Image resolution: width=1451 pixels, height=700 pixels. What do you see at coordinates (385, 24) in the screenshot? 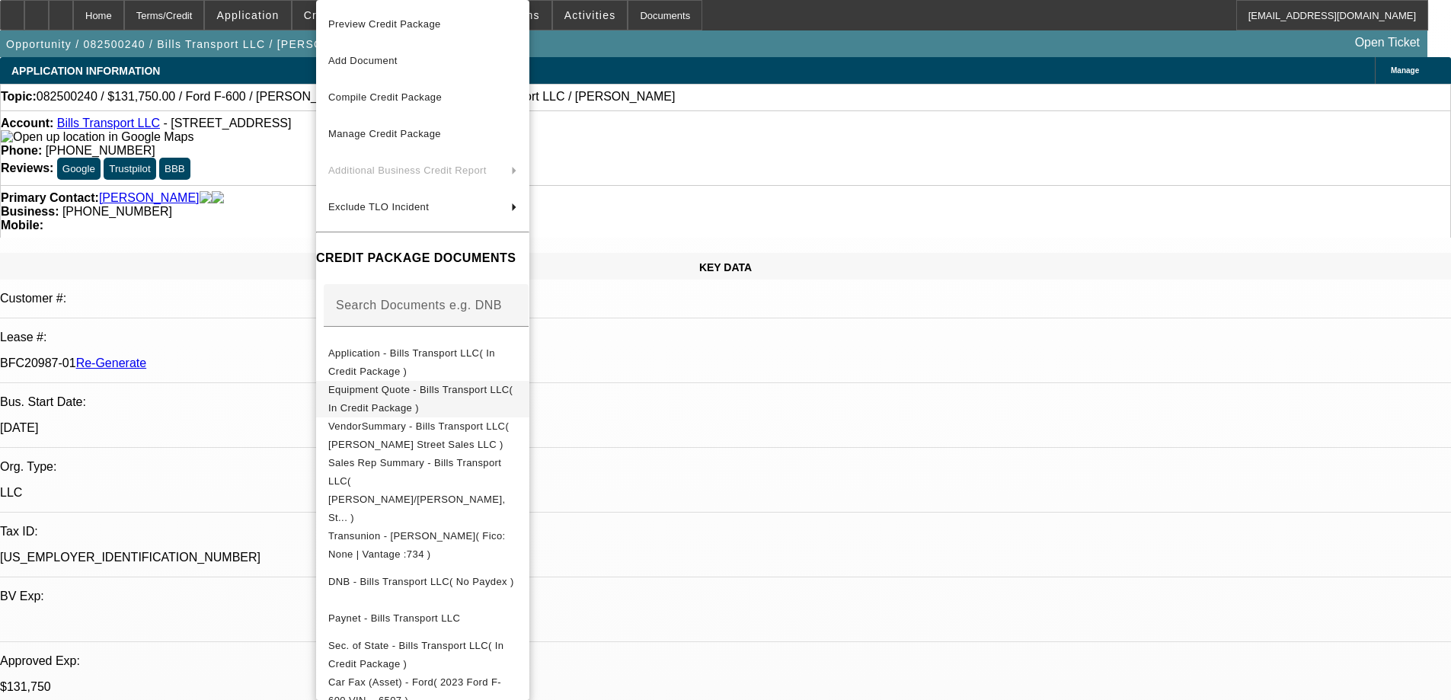
I see `span: Preview Credit Package` at bounding box center [385, 24].